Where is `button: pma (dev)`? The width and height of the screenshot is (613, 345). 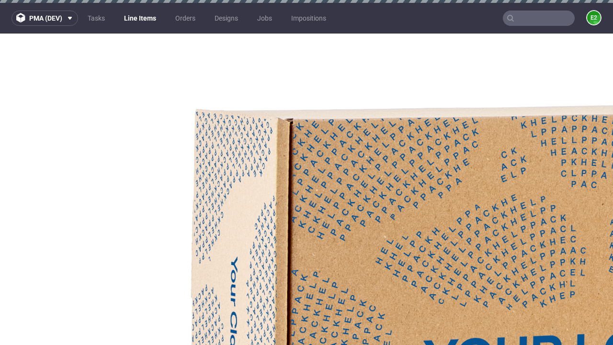 button: pma (dev) is located at coordinates (45, 18).